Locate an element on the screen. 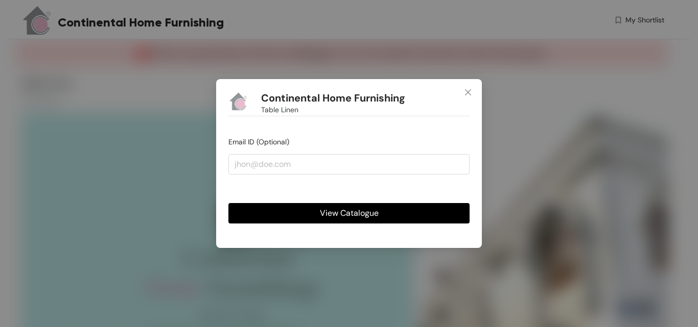 Image resolution: width=698 pixels, height=327 pixels. span: Table Linen is located at coordinates (279, 110).